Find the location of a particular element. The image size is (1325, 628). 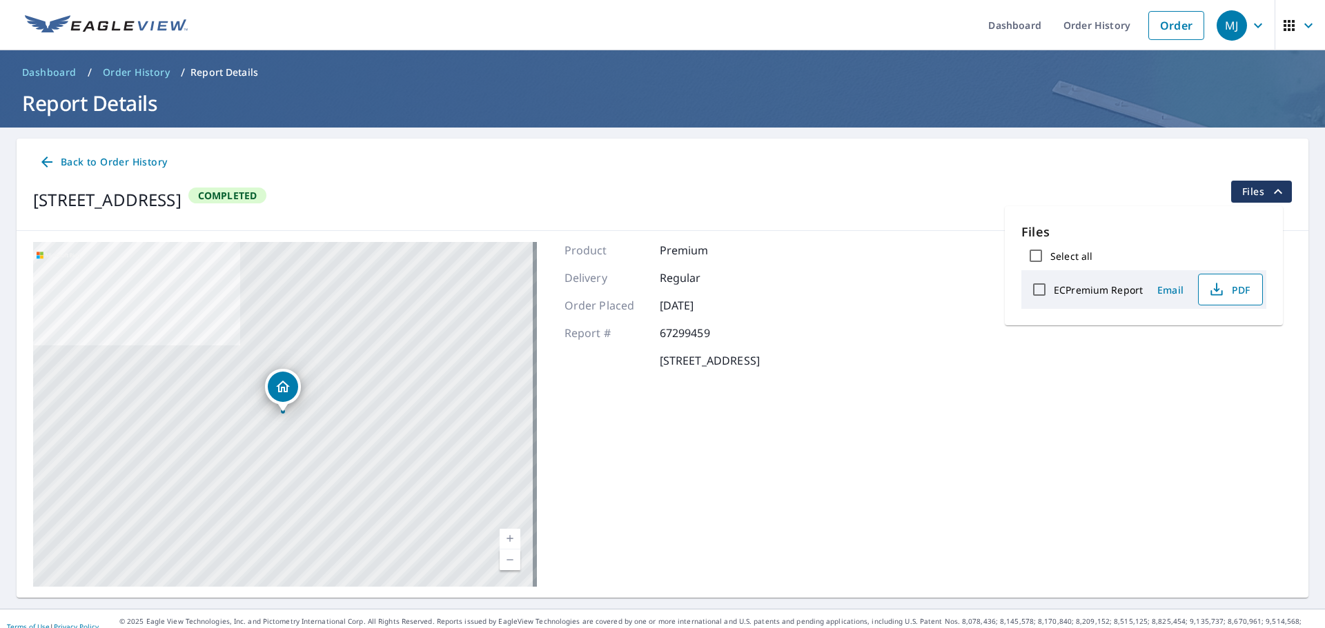

a: Current Level 17, Zoom Out is located at coordinates (510, 560).